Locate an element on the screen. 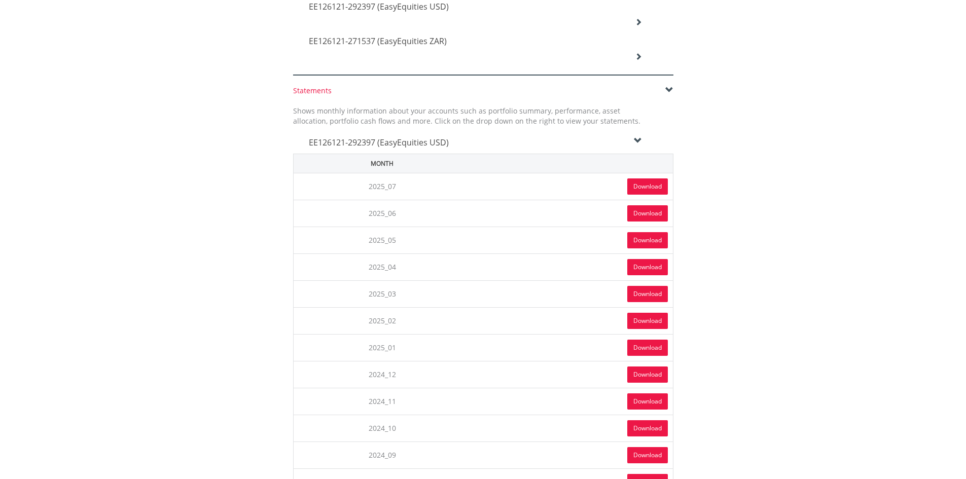  td: 2025_01 is located at coordinates (382, 347).